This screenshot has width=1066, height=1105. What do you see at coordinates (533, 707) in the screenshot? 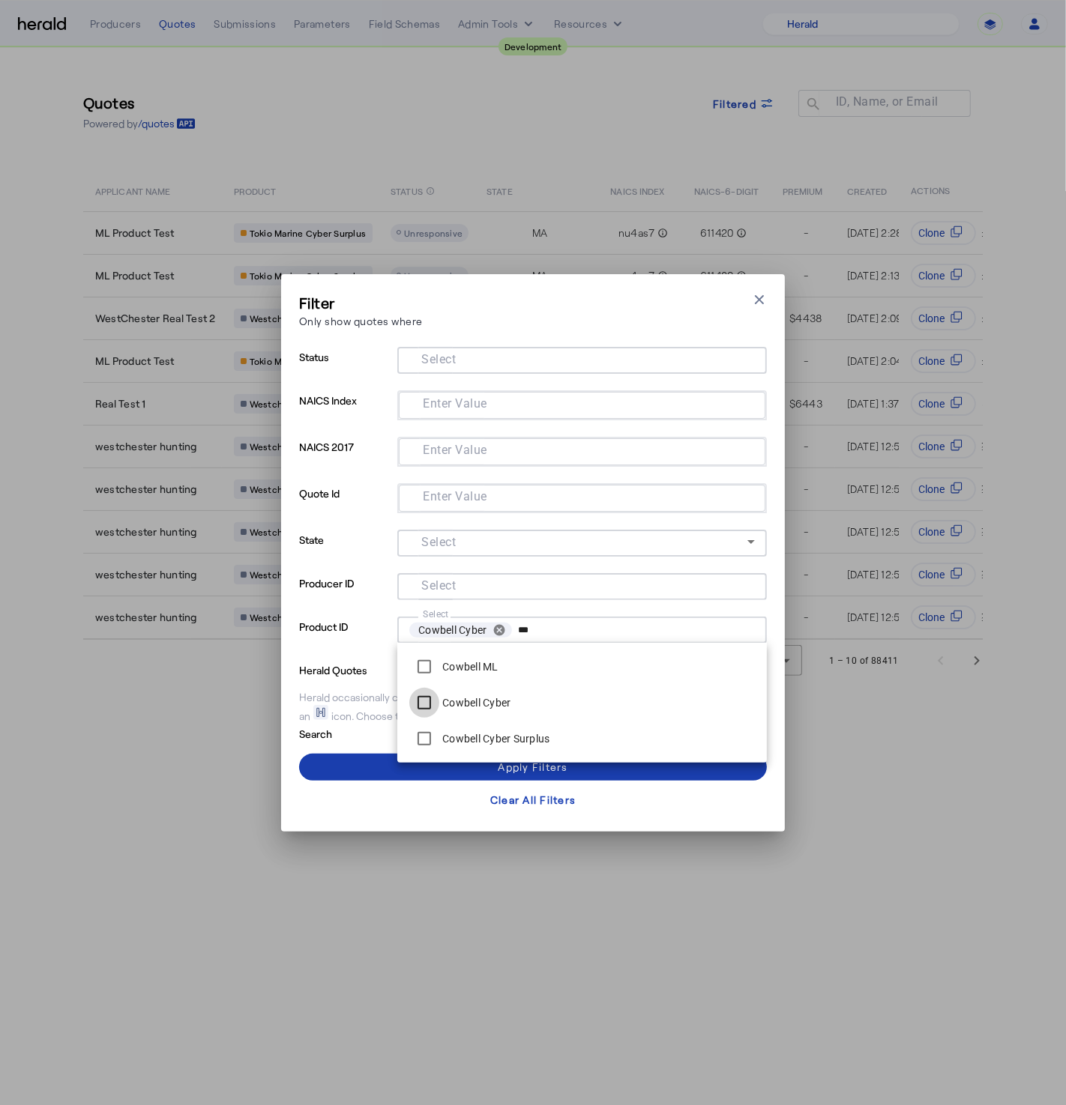
I see `div: Herald occasionally creates quotes on your behalf for testing purposes, which will be shown with ...` at bounding box center [533, 707].